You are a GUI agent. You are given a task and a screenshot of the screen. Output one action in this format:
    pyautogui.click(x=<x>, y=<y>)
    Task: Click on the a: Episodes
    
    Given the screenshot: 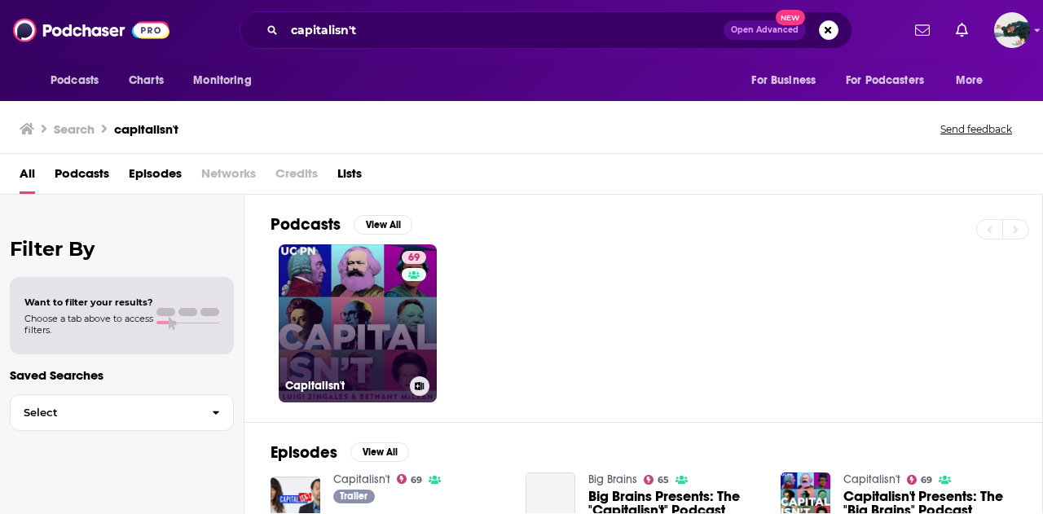 What is the action you would take?
    pyautogui.click(x=155, y=177)
    